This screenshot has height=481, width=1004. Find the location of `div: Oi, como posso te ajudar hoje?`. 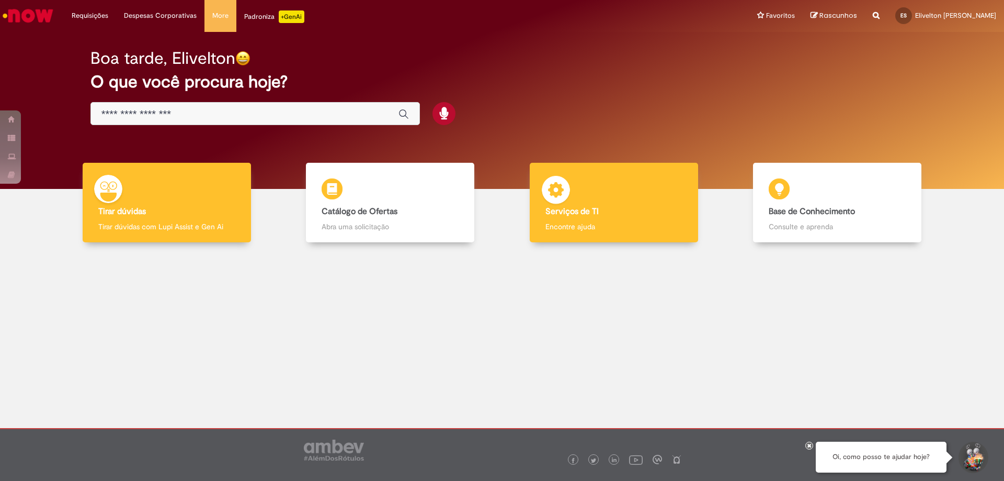

div: Oi, como posso te ajudar hoje? is located at coordinates (881, 457).